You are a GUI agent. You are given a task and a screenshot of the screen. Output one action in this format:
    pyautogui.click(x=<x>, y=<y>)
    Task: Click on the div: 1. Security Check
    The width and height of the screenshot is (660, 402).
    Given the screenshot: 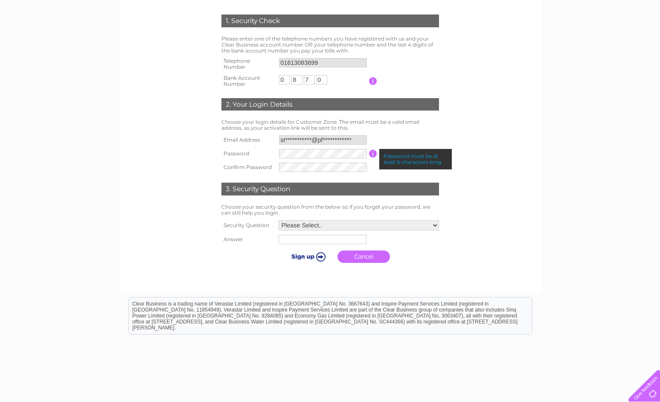 What is the action you would take?
    pyautogui.click(x=330, y=21)
    